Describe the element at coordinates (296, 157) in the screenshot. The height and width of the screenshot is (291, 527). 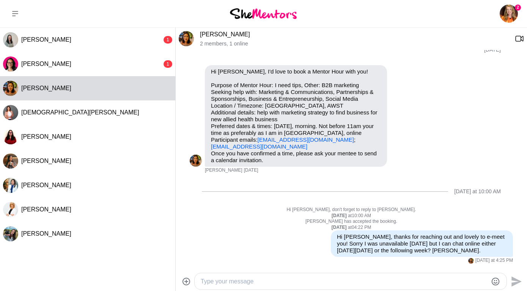
I see `p: Once you have confirmed a time, please ask your mentee to send a calendar invitation.` at that location.